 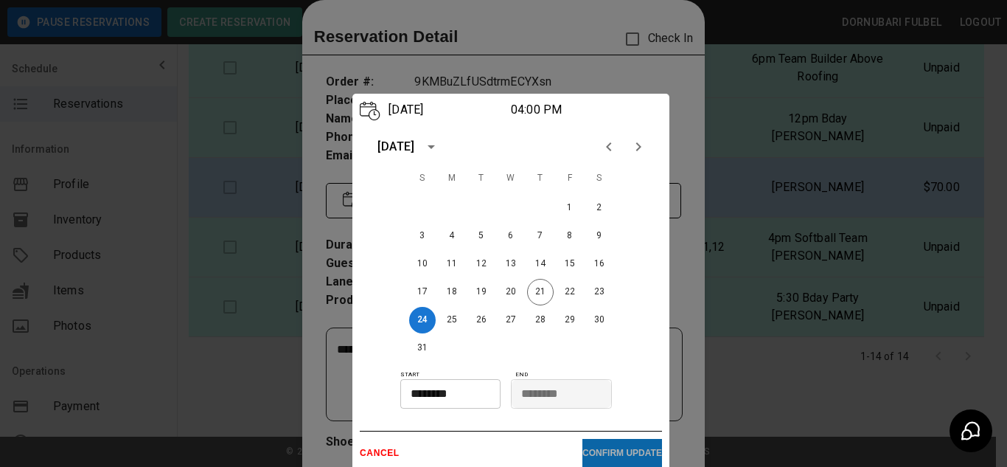 What do you see at coordinates (599, 178) in the screenshot?
I see `span: Saturday` at bounding box center [599, 178].